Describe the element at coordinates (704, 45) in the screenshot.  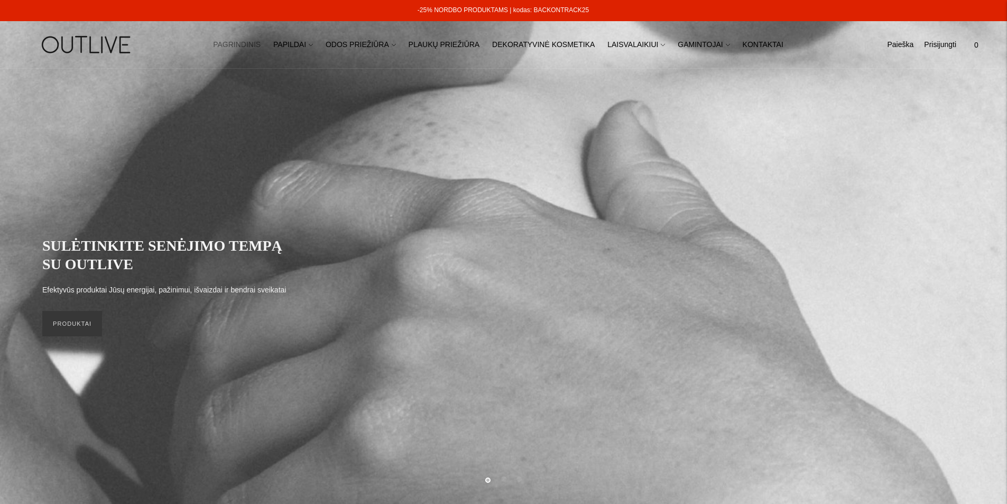
I see `a: GAMINTOJAI` at that location.